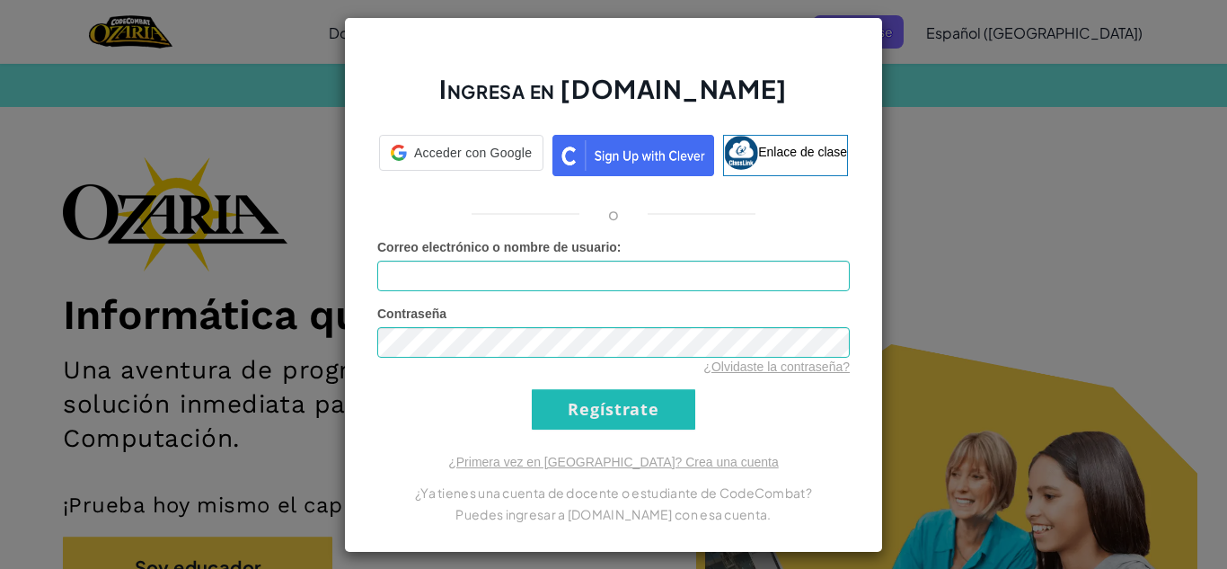  What do you see at coordinates (473, 153) in the screenshot?
I see `font: Acceder con Google` at bounding box center [473, 153].